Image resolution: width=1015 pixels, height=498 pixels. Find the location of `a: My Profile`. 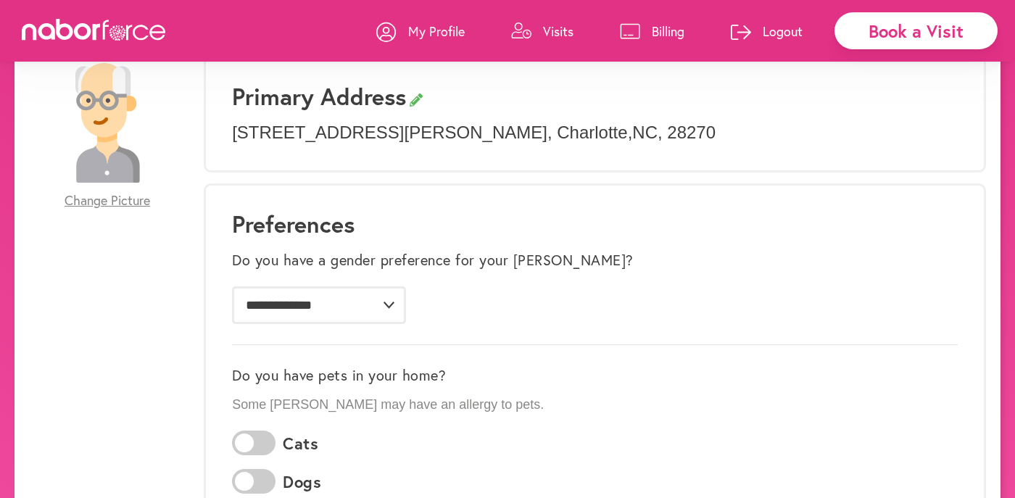

a: My Profile is located at coordinates (420, 31).